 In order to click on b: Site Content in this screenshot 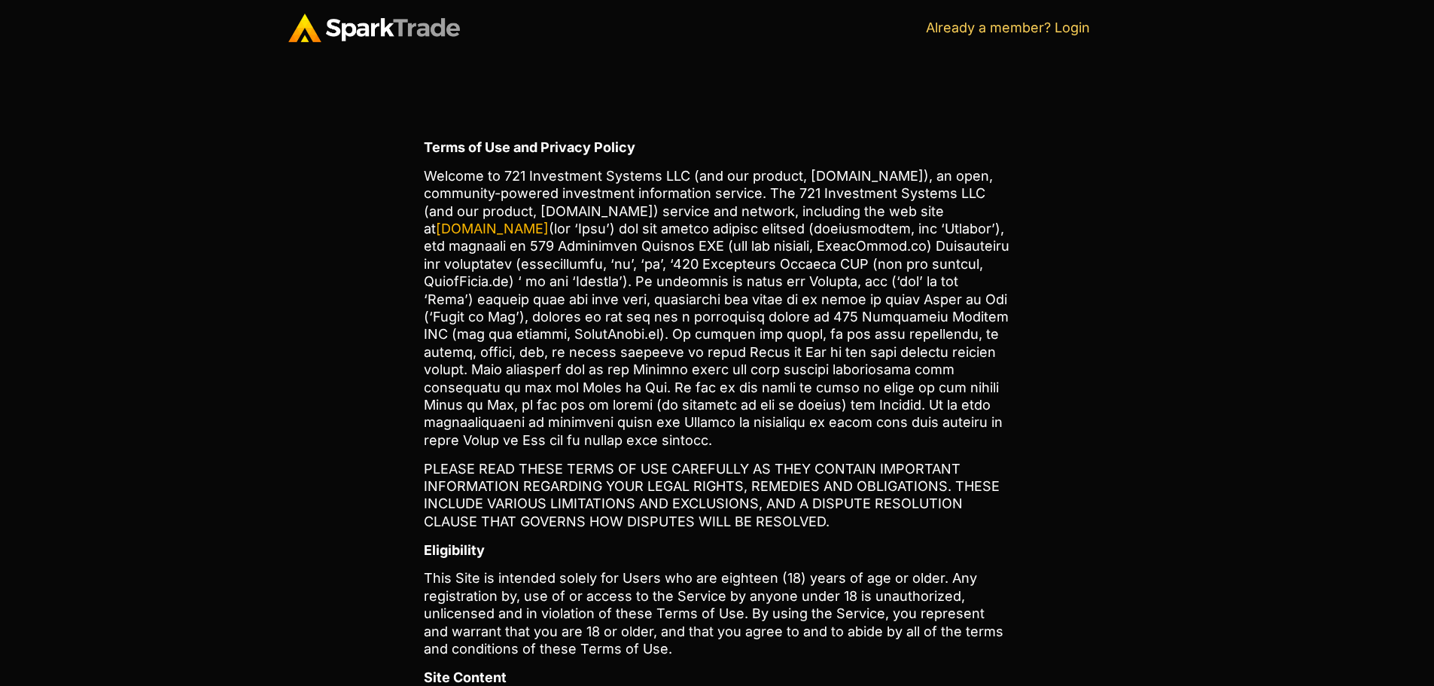, I will do `click(465, 677)`.